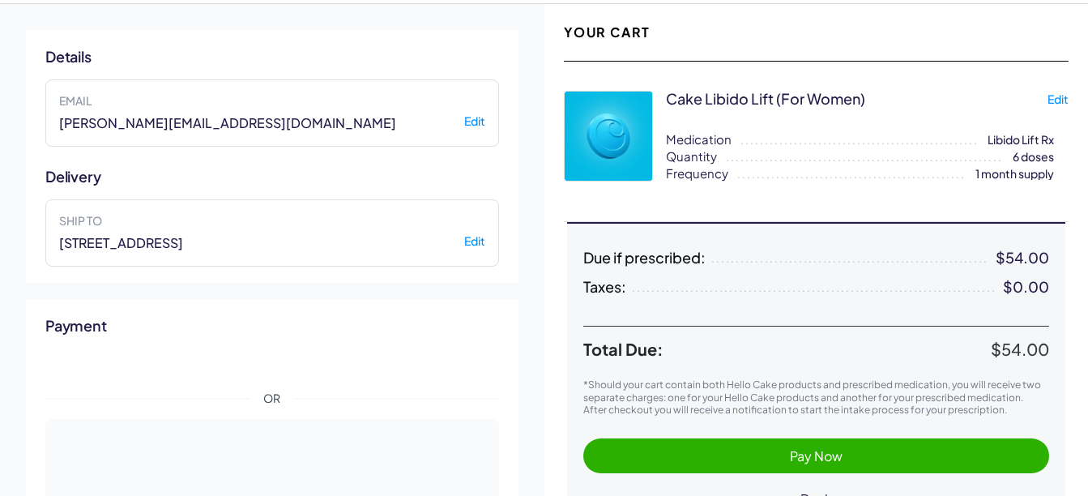 The width and height of the screenshot is (1088, 496). What do you see at coordinates (604, 287) in the screenshot?
I see `span: Taxes:` at bounding box center [604, 287].